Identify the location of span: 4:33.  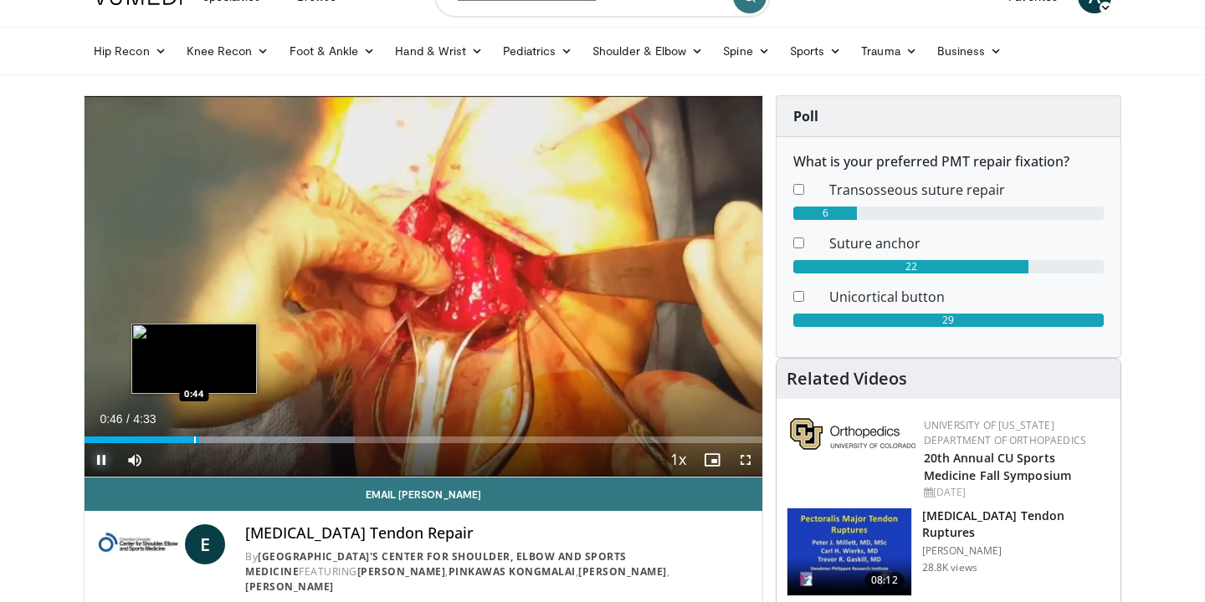
(144, 419).